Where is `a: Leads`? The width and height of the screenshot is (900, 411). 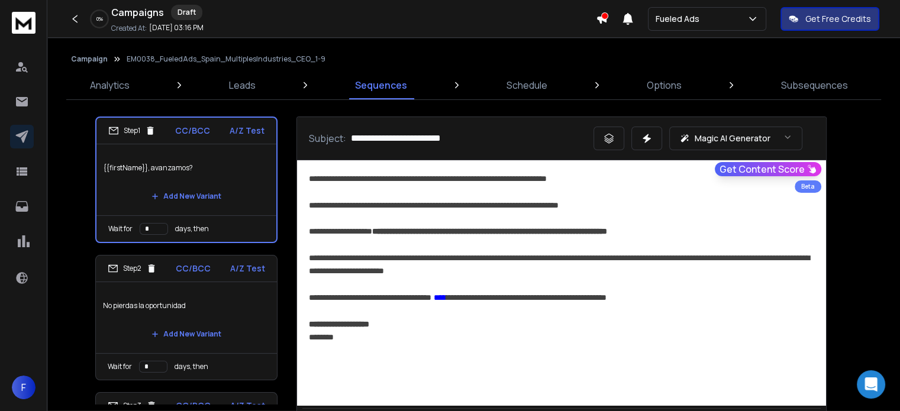 a: Leads is located at coordinates (242, 85).